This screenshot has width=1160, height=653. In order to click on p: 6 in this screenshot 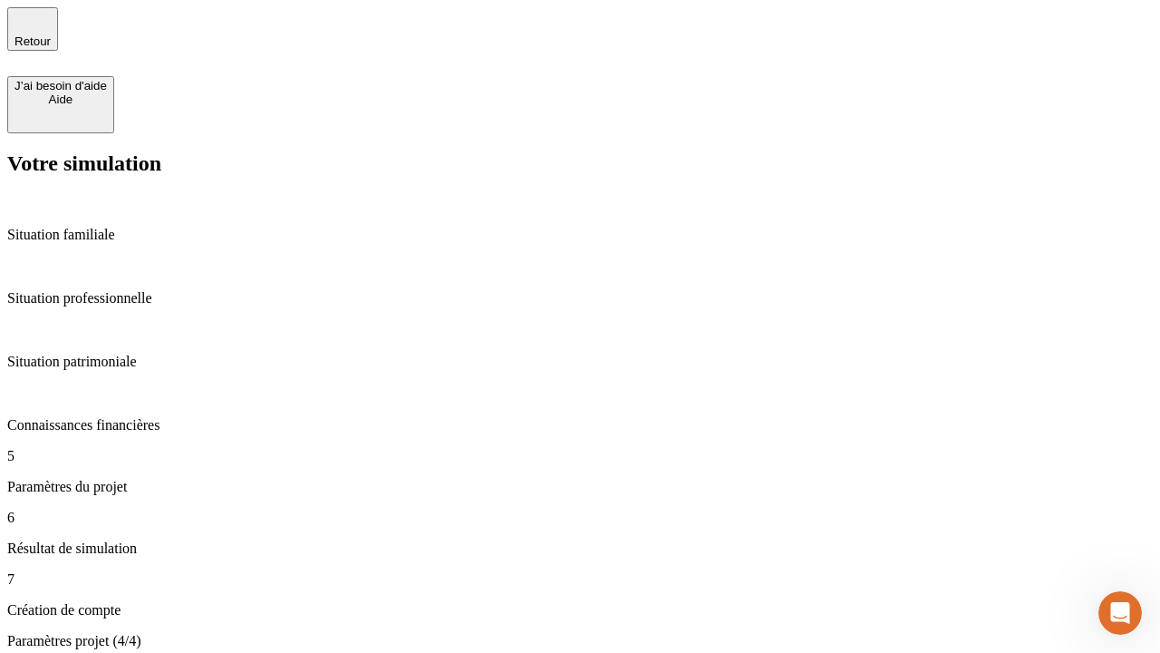, I will do `click(580, 518)`.